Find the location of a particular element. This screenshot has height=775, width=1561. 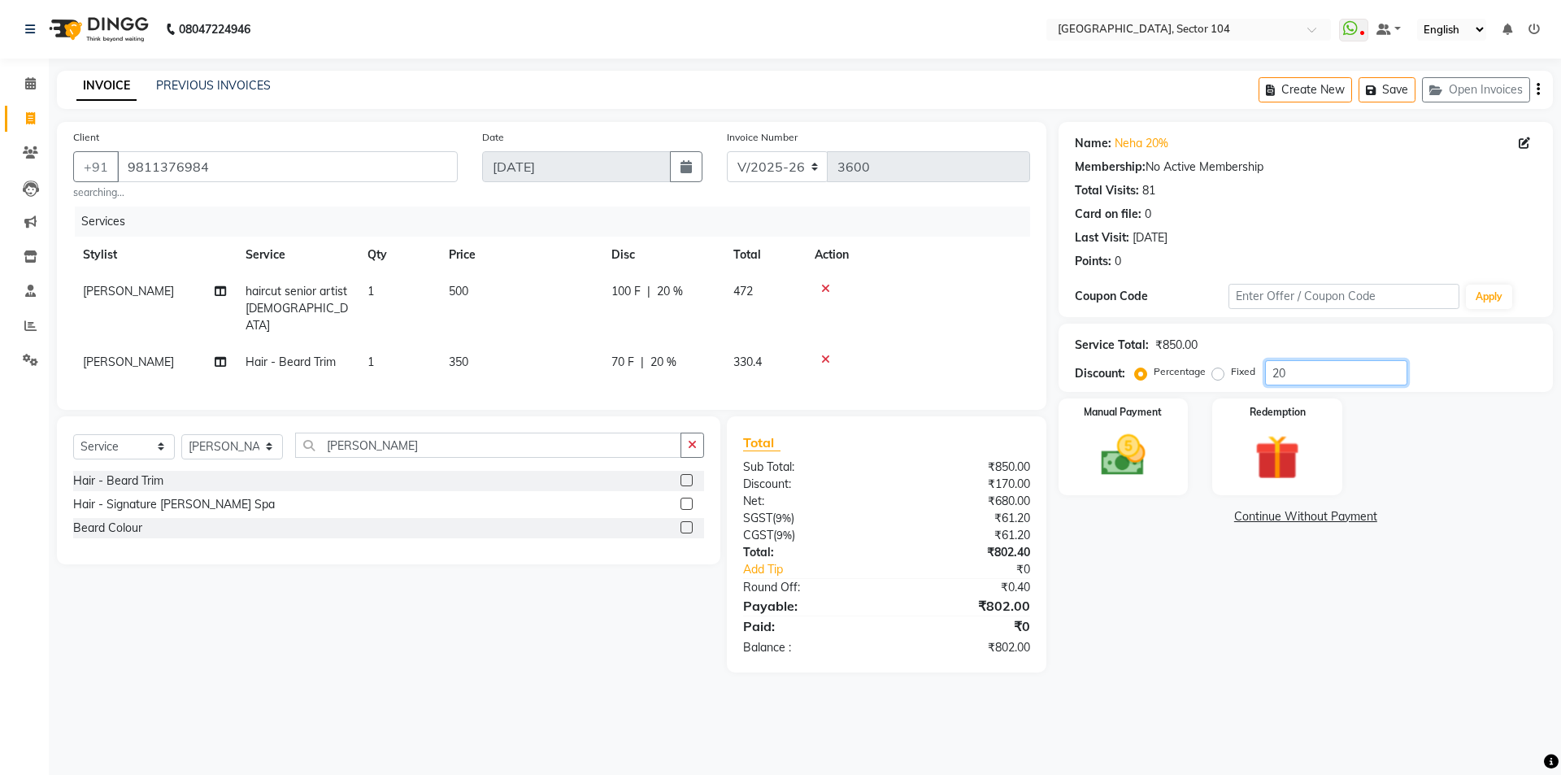

div: Beard Colour is located at coordinates (107, 528).